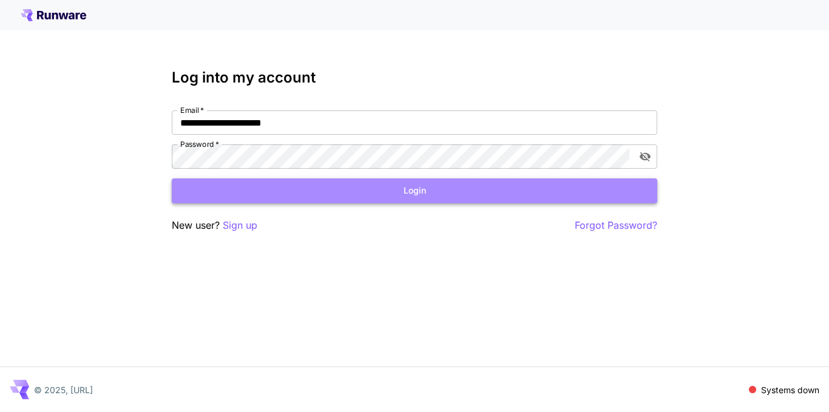 The width and height of the screenshot is (829, 412). I want to click on label: Password, so click(200, 144).